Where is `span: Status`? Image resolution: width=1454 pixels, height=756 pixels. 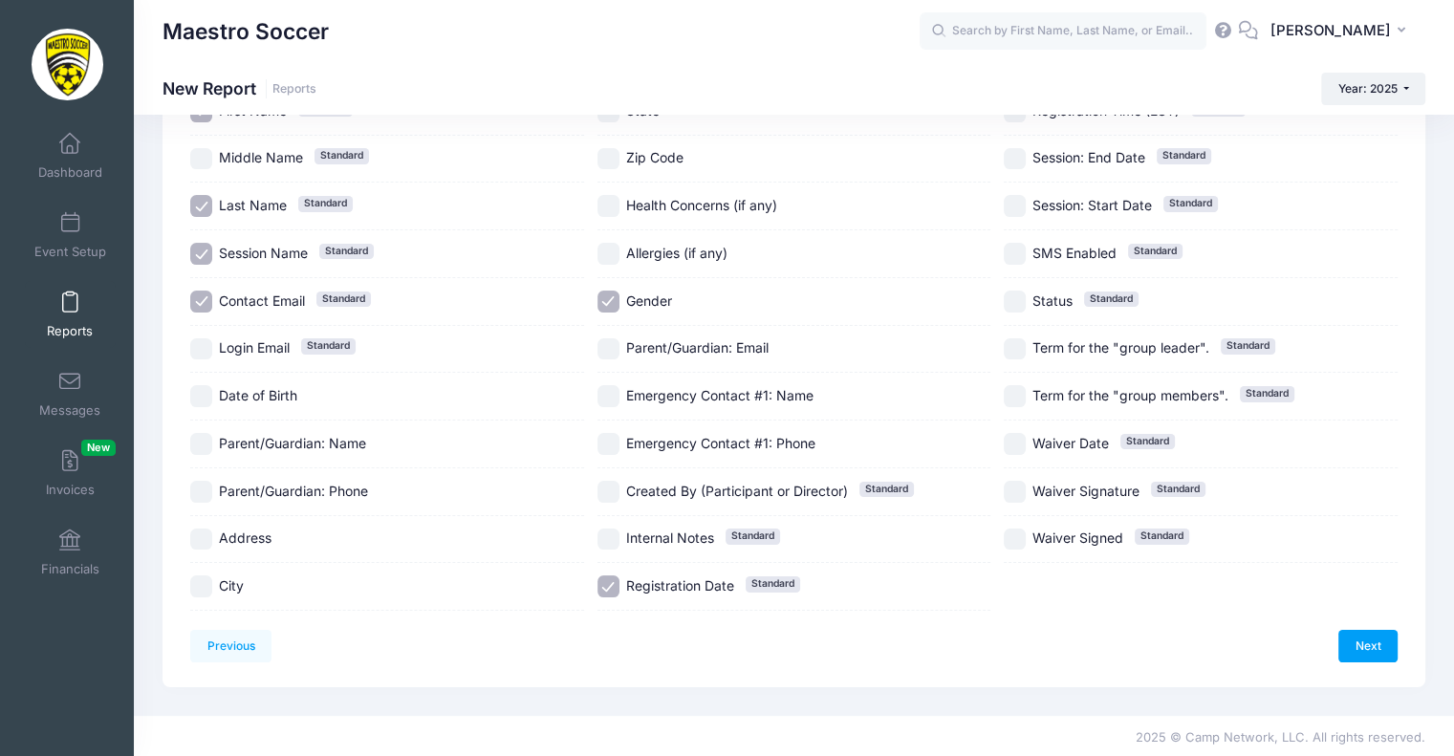 span: Status is located at coordinates (1052, 300).